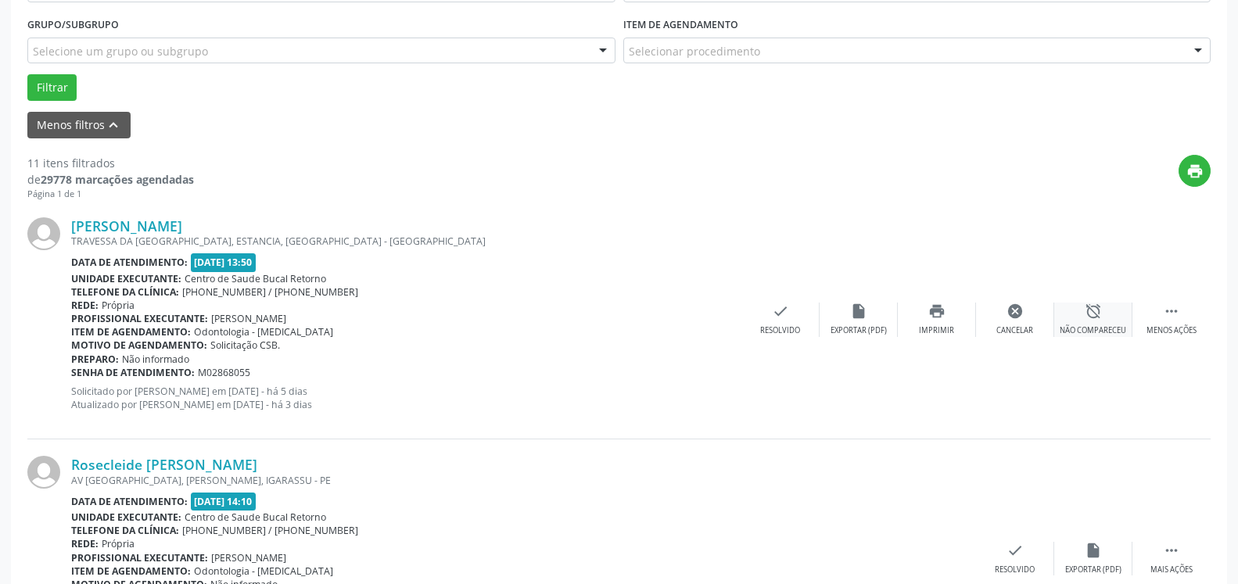 The height and width of the screenshot is (584, 1238). Describe the element at coordinates (110, 179) in the screenshot. I see `div: de` at that location.